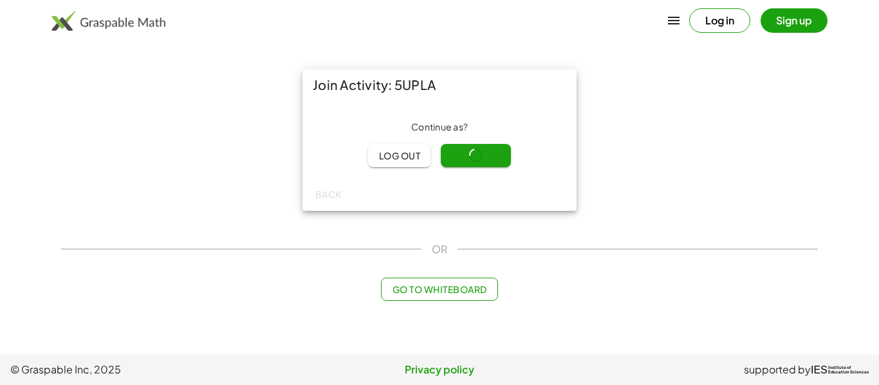 This screenshot has height=385, width=879. Describe the element at coordinates (819, 370) in the screenshot. I see `span: IES` at that location.